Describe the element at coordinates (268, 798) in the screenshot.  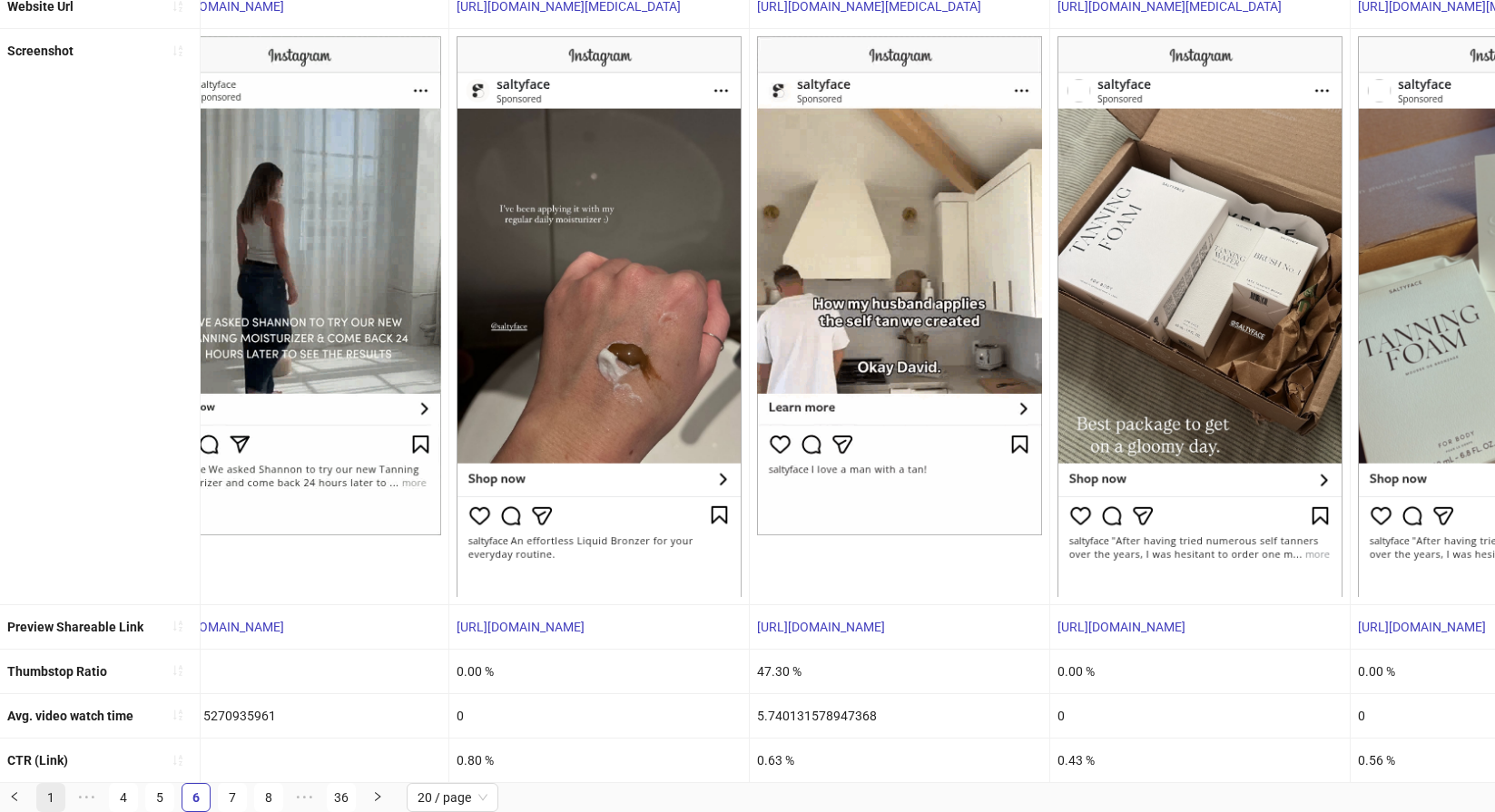
I see `li: 8` at that location.